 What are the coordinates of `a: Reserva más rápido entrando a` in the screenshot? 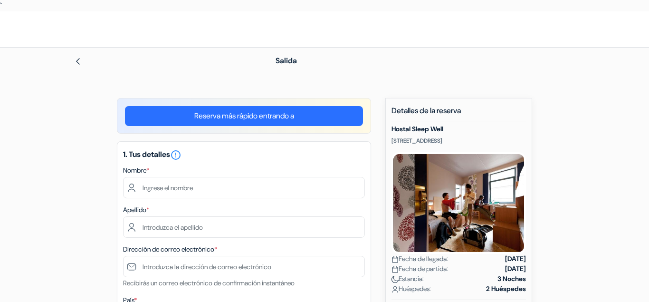 It's located at (244, 116).